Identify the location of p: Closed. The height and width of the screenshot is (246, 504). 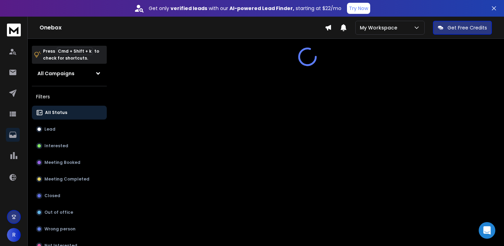
(52, 196).